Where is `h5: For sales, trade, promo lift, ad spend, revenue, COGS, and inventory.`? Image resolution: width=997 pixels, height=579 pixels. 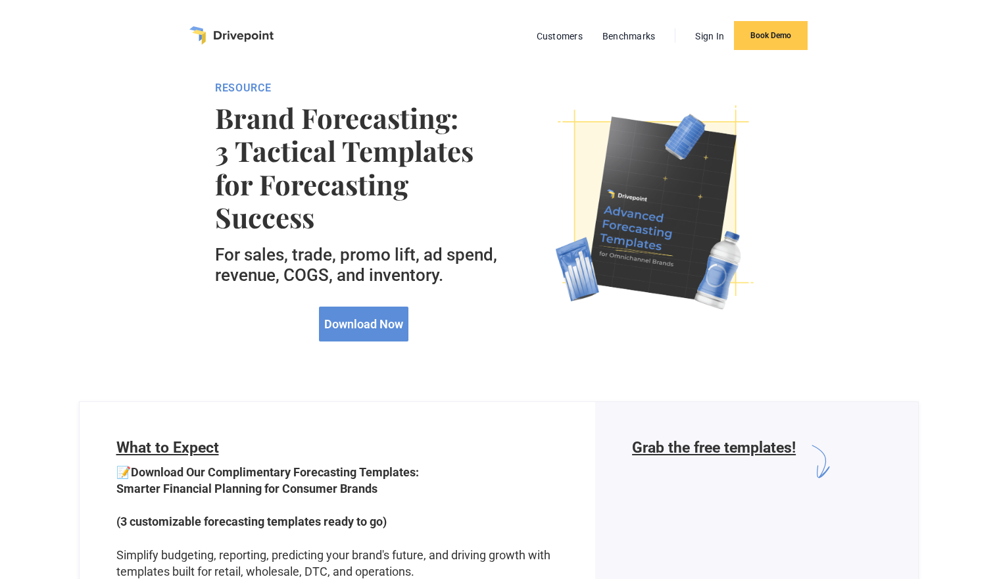 h5: For sales, trade, promo lift, ad spend, revenue, COGS, and inventory. is located at coordinates (364, 265).